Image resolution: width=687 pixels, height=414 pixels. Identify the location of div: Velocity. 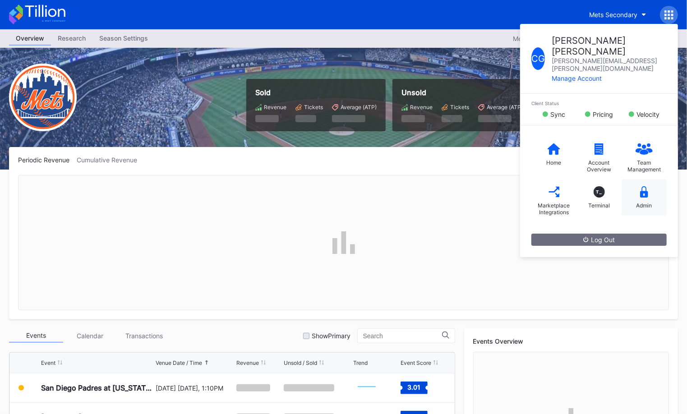
(648, 114).